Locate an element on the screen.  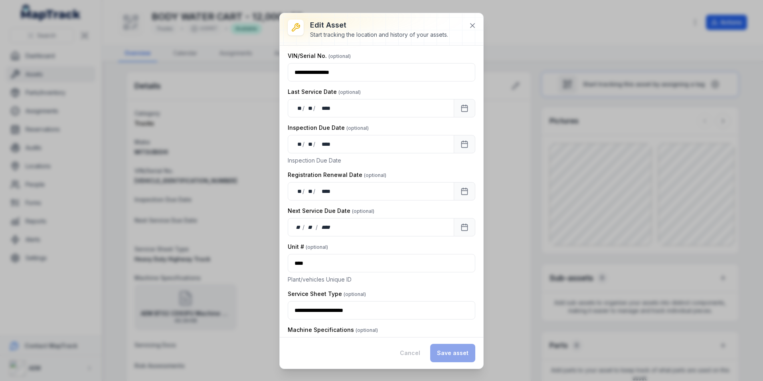
label: Machine Specifications is located at coordinates (333, 329).